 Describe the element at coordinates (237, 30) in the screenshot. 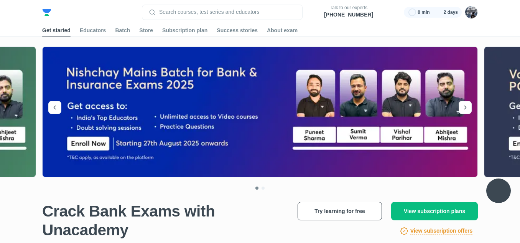

I see `a: Success stories` at that location.